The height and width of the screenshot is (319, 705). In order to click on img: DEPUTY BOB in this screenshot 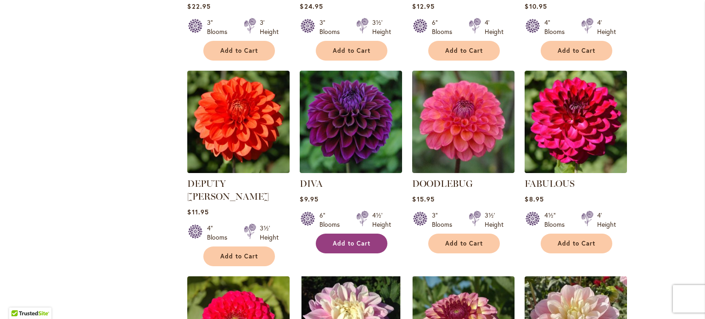, I will do `click(238, 122)`.